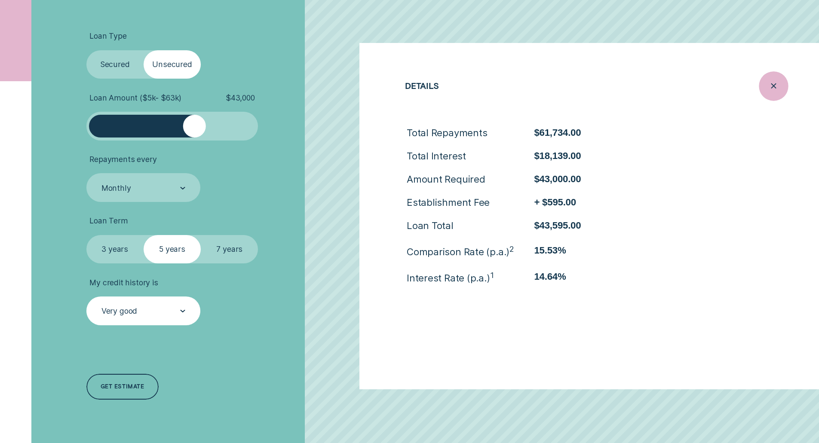 This screenshot has height=443, width=819. Describe the element at coordinates (115, 249) in the screenshot. I see `label: 3 years` at that location.